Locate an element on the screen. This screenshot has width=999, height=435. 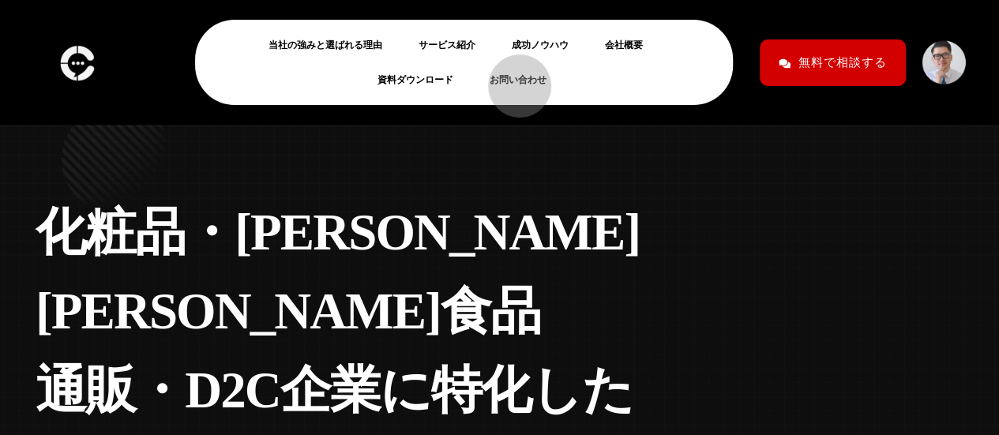
div: 特 is located at coordinates (456, 390).